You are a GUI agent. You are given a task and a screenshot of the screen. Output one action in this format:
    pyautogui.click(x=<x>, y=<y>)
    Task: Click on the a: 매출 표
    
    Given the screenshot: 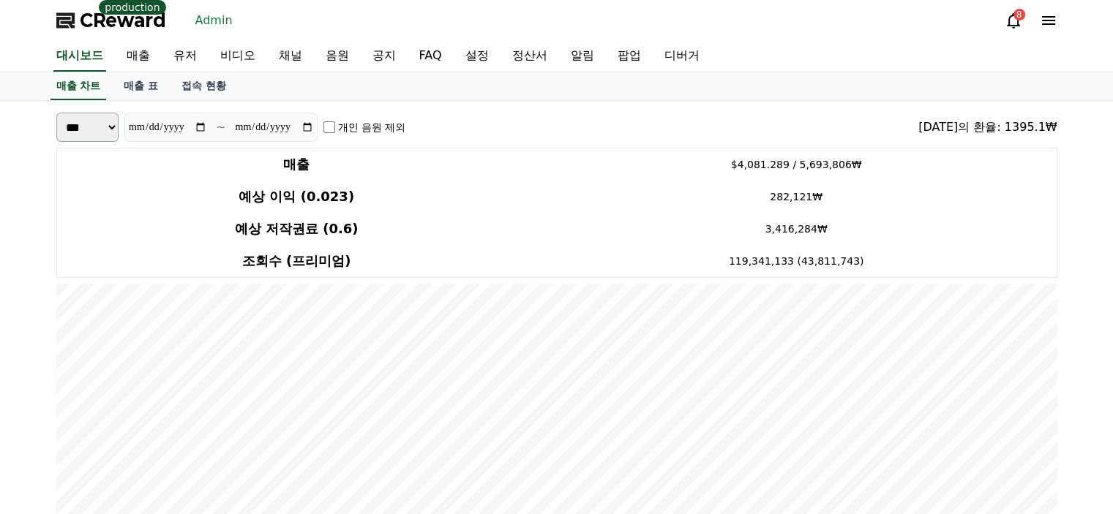 What is the action you would take?
    pyautogui.click(x=140, y=86)
    